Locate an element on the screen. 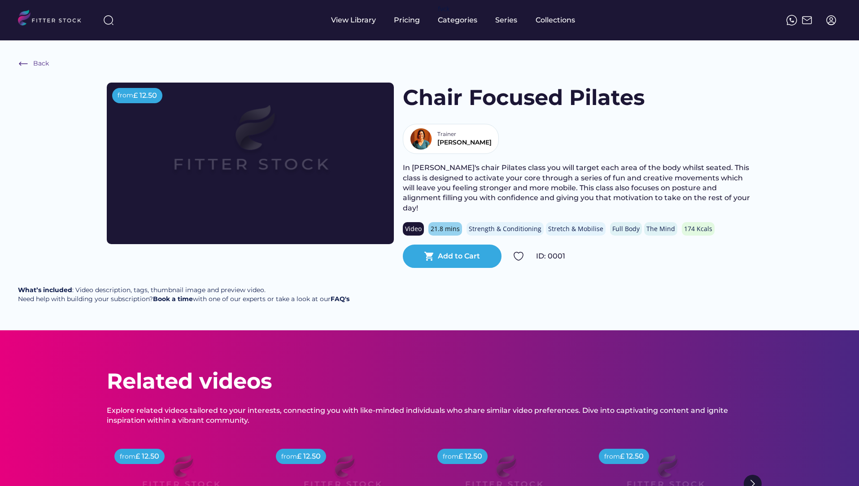 The width and height of the screenshot is (859, 486). div: Add to Cart is located at coordinates (459, 256).